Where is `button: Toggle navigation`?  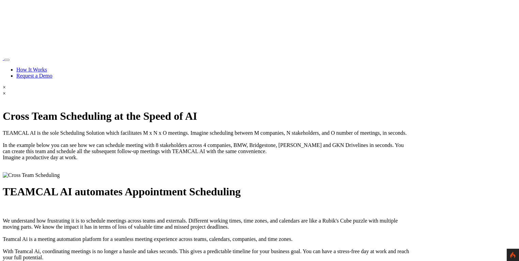
button: Toggle navigation is located at coordinates (7, 60).